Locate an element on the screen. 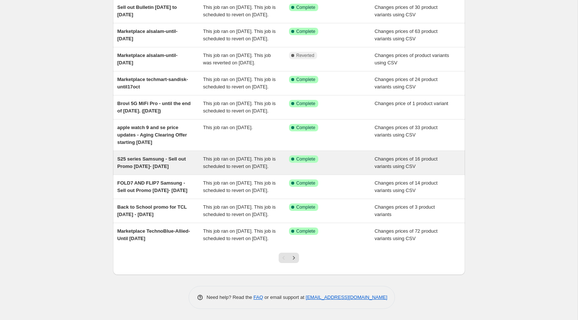 The image size is (578, 320). span: Need help? Read the is located at coordinates (230, 297).